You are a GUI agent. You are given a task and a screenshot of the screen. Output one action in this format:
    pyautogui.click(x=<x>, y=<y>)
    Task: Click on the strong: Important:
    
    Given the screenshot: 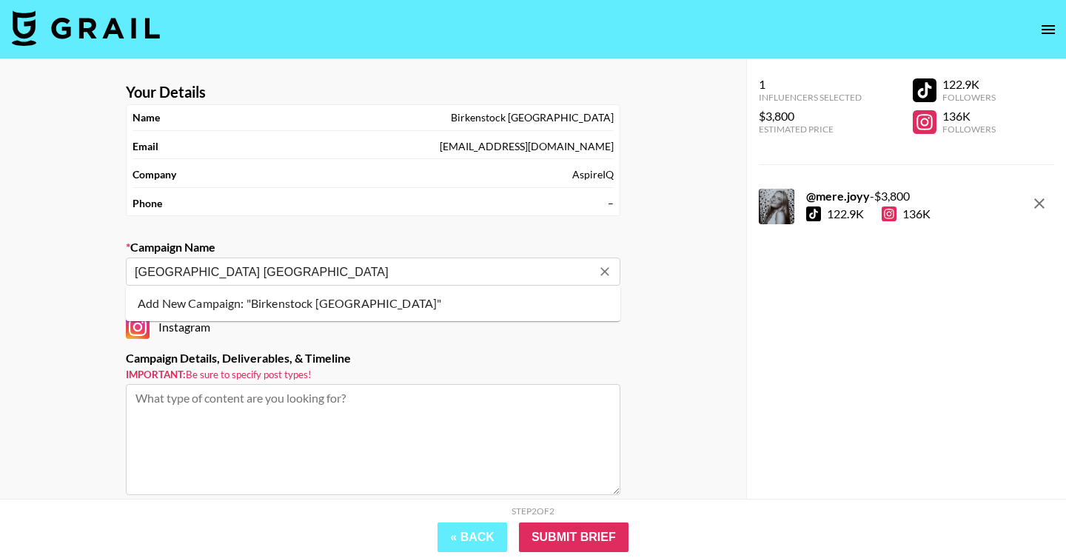 What is the action you would take?
    pyautogui.click(x=155, y=374)
    